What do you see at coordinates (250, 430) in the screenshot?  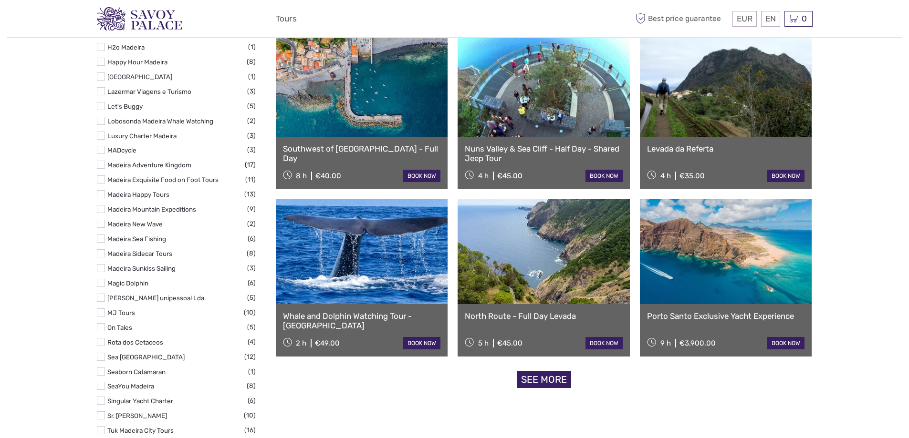 I see `span: (16)` at bounding box center [250, 430].